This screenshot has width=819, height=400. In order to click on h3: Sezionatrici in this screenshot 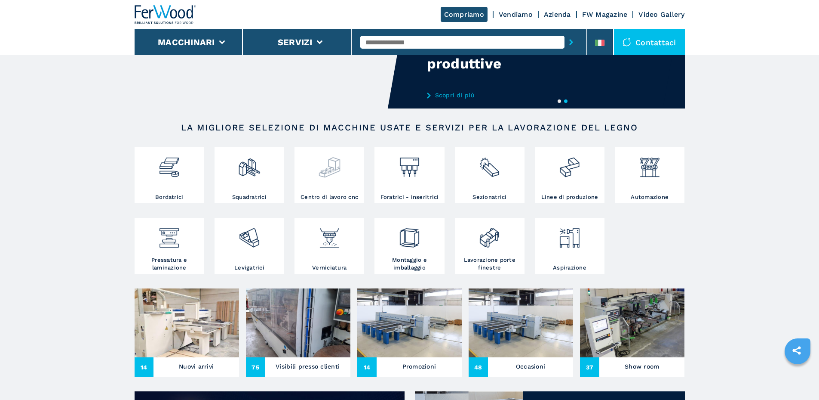, I will do `click(489, 197)`.